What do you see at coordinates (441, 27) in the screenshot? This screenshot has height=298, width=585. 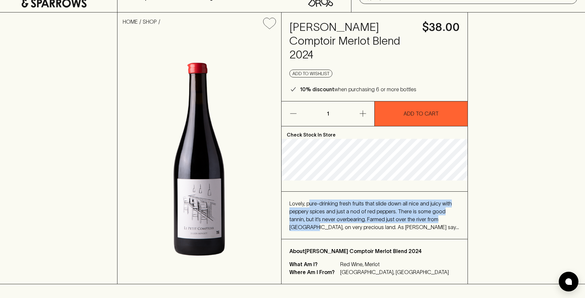 I see `h4: $38.00` at bounding box center [441, 27].